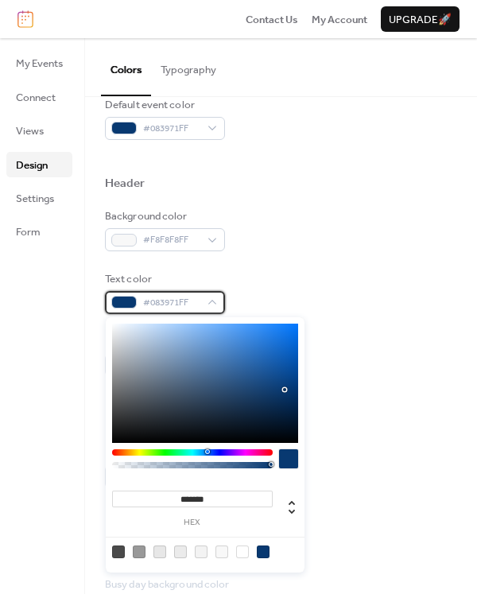  I want to click on img: logo, so click(25, 19).